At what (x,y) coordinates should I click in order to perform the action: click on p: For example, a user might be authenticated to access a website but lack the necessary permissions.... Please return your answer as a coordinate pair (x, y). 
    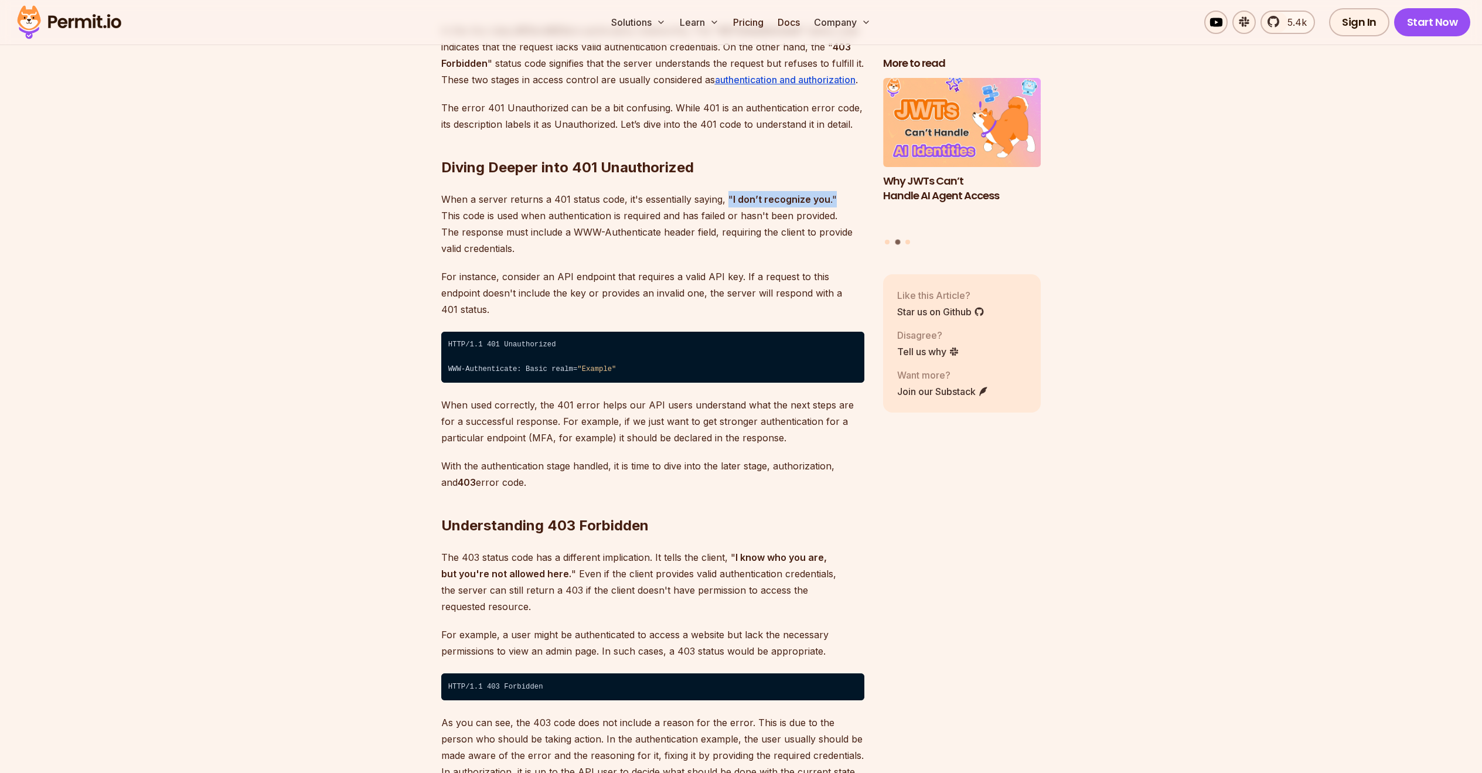
    Looking at the image, I should click on (653, 643).